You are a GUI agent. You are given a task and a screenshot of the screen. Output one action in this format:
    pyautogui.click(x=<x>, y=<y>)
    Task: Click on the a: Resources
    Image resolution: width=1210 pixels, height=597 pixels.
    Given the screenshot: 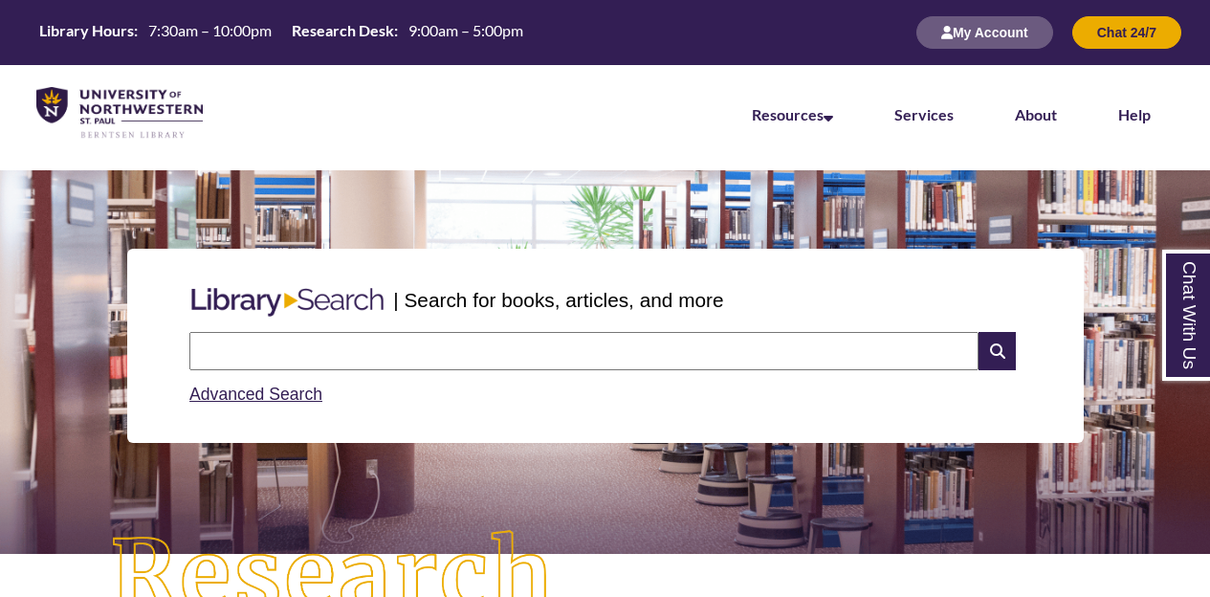 What is the action you would take?
    pyautogui.click(x=792, y=114)
    